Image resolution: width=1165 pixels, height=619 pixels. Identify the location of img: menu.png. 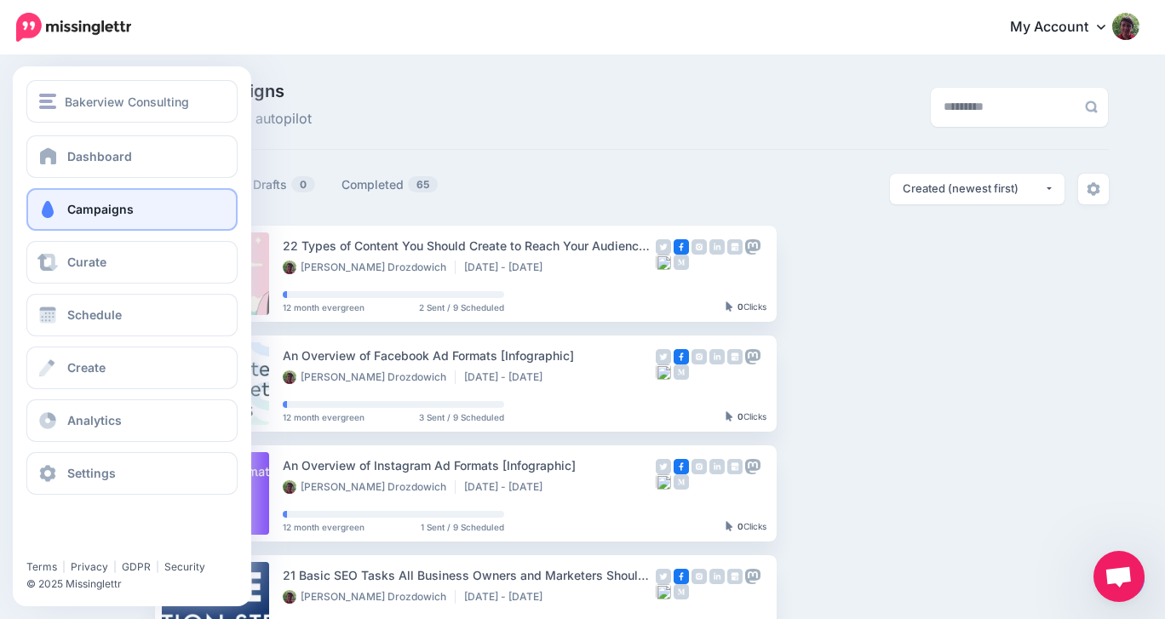
(48, 101).